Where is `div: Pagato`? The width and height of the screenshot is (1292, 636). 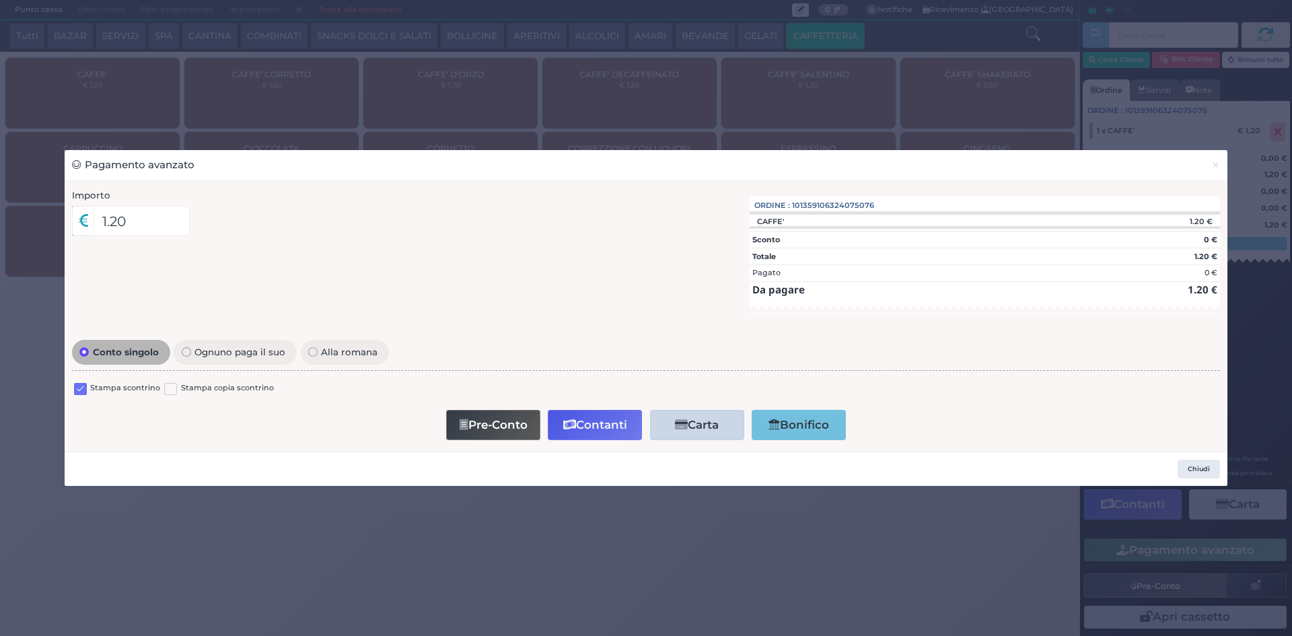
div: Pagato is located at coordinates (766, 272).